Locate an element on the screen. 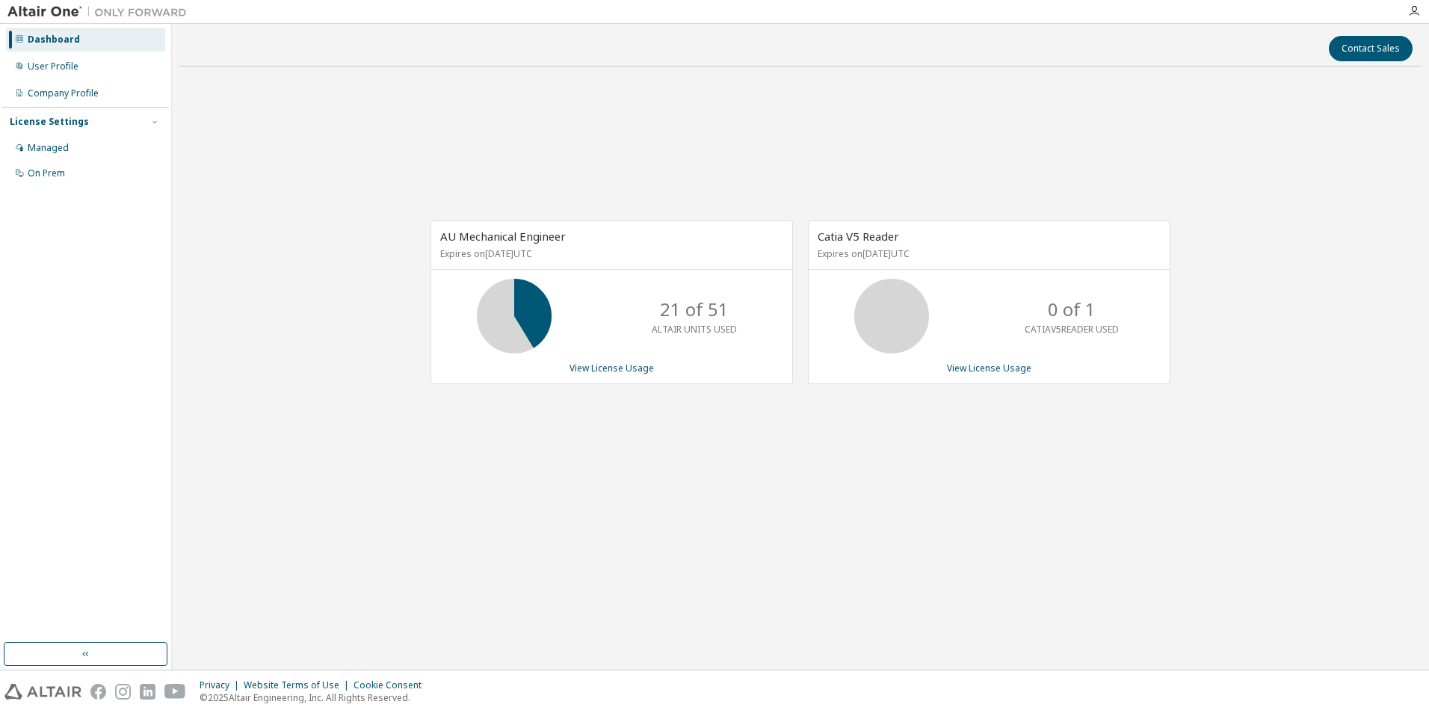 The height and width of the screenshot is (713, 1429). div: Dashboard is located at coordinates (54, 40).